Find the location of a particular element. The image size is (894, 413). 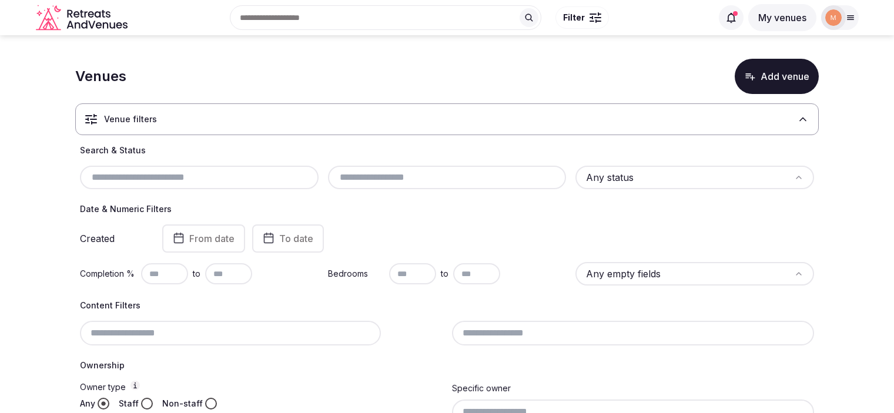

h4: Ownership is located at coordinates (447, 366).